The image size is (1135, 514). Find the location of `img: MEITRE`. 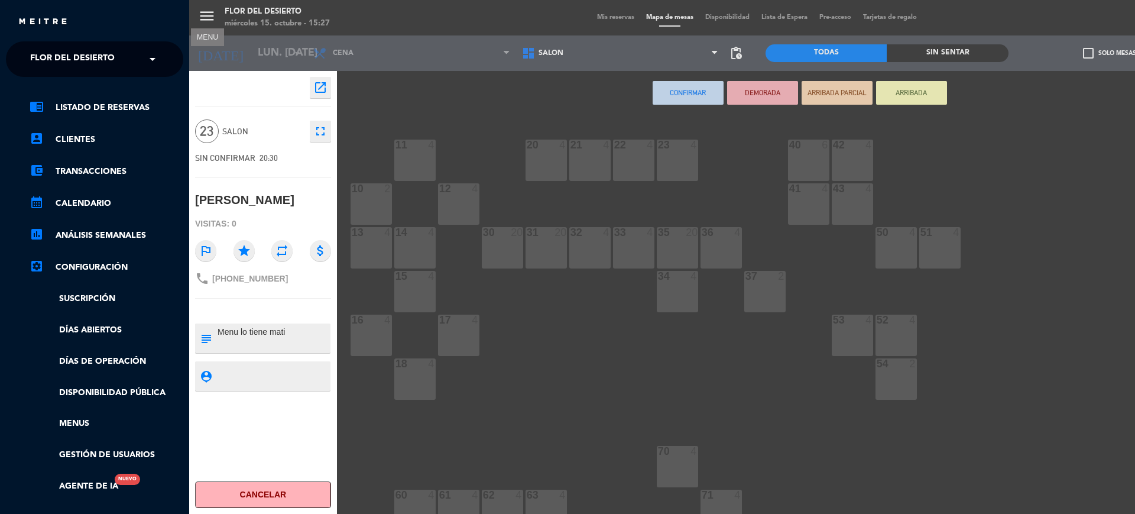

img: MEITRE is located at coordinates (43, 22).